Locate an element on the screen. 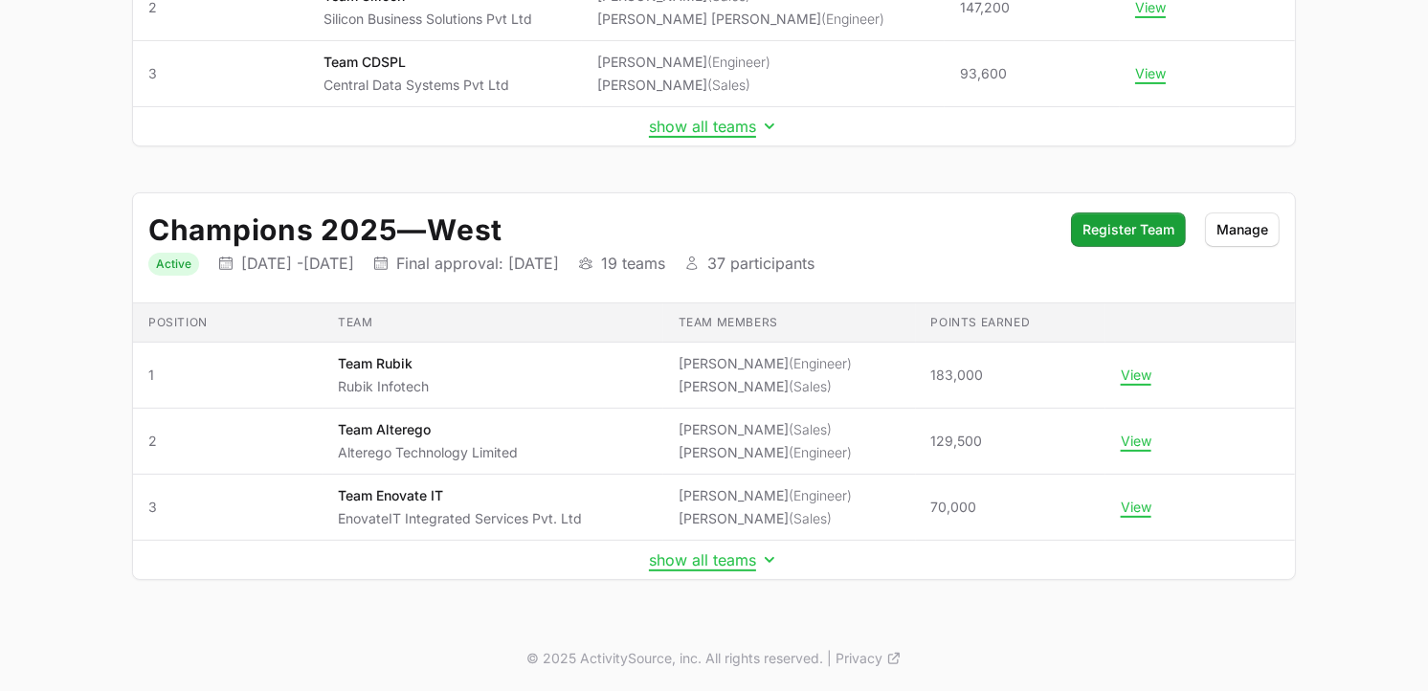 The height and width of the screenshot is (691, 1428). p: Rubik Infotech is located at coordinates (383, 387).